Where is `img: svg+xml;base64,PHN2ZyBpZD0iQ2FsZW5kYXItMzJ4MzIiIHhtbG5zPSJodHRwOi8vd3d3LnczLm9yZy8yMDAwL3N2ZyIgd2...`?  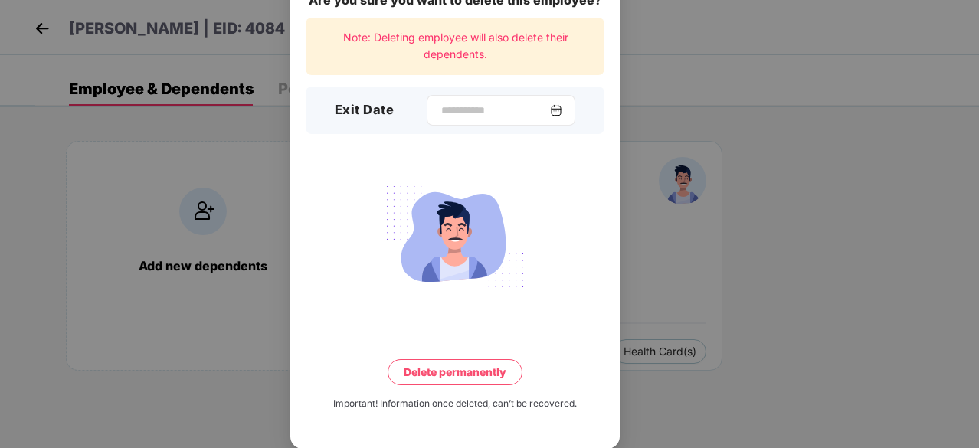
img: svg+xml;base64,PHN2ZyBpZD0iQ2FsZW5kYXItMzJ4MzIiIHhtbG5zPSJodHRwOi8vd3d3LnczLm9yZy8yMDAwL3N2ZyIgd2... is located at coordinates (556, 110).